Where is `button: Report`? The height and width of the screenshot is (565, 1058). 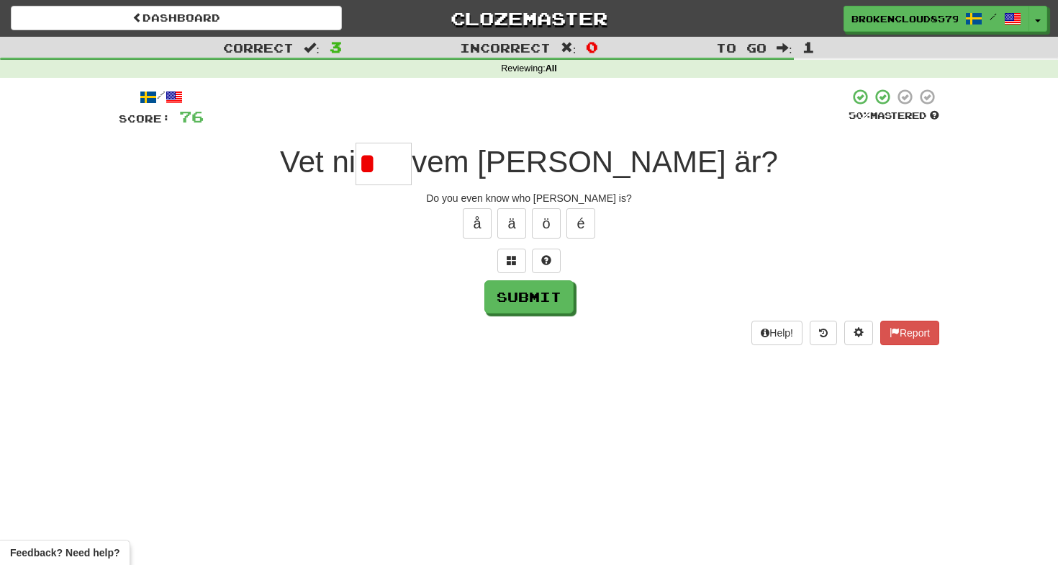 button: Report is located at coordinates (910, 333).